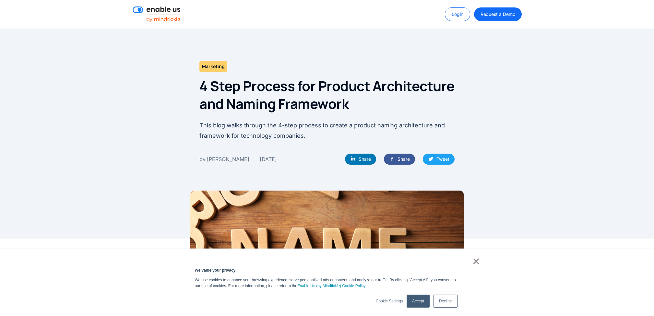  Describe the element at coordinates (213, 66) in the screenshot. I see `h2: Marketing` at that location.